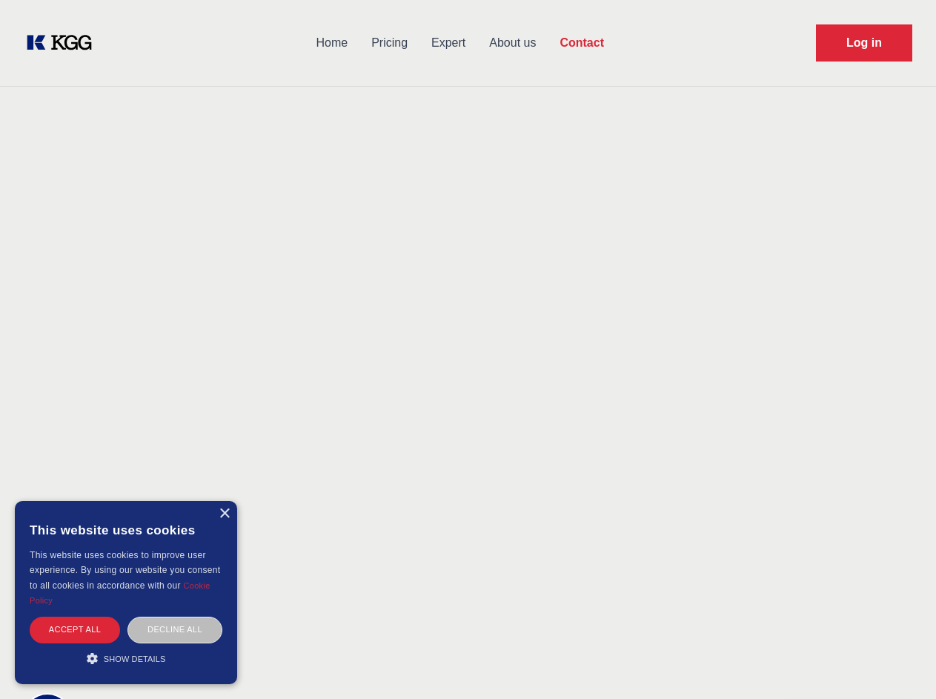 The width and height of the screenshot is (936, 699). I want to click on a: Pricing, so click(389, 43).